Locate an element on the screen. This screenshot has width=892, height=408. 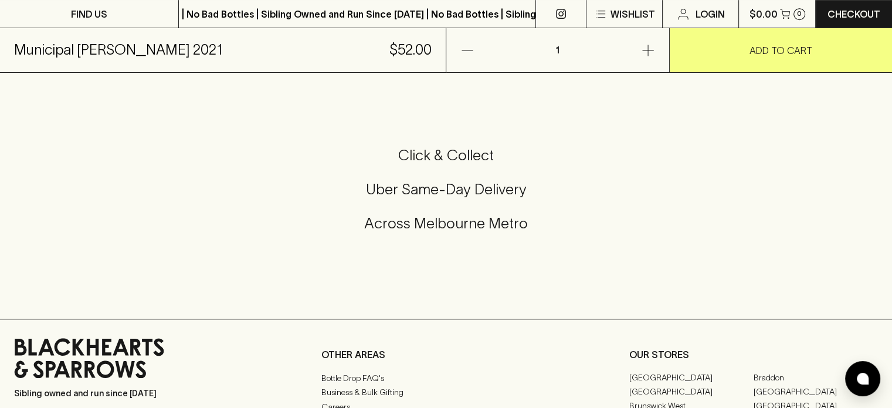
p: OUR STORES is located at coordinates (754, 354).